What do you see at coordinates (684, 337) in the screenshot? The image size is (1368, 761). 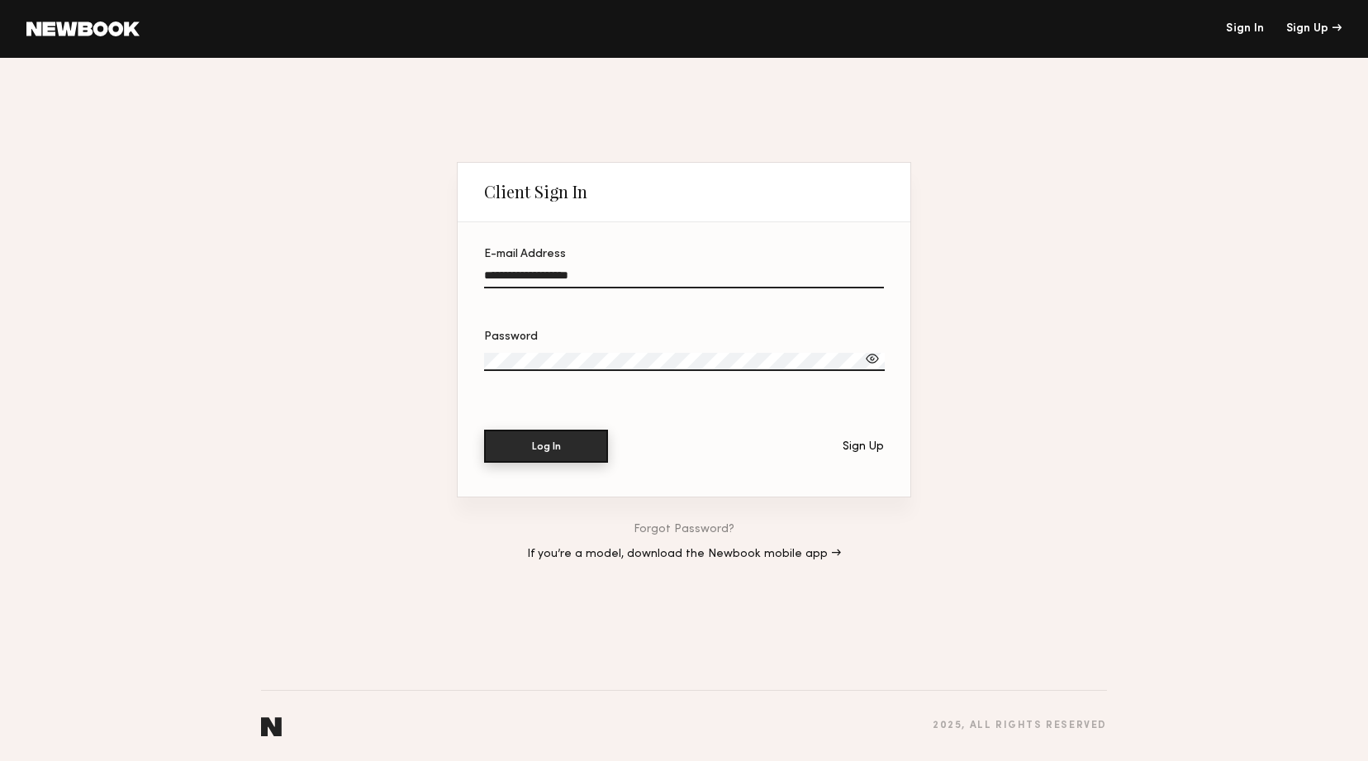 I see `div: Password` at bounding box center [684, 337].